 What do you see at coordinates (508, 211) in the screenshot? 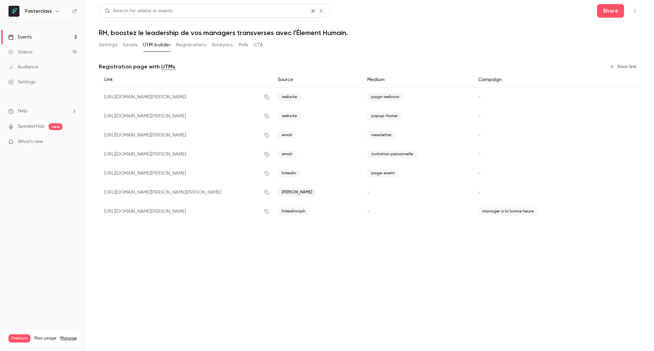
I see `span: manager a la bonne heure` at bounding box center [508, 211].